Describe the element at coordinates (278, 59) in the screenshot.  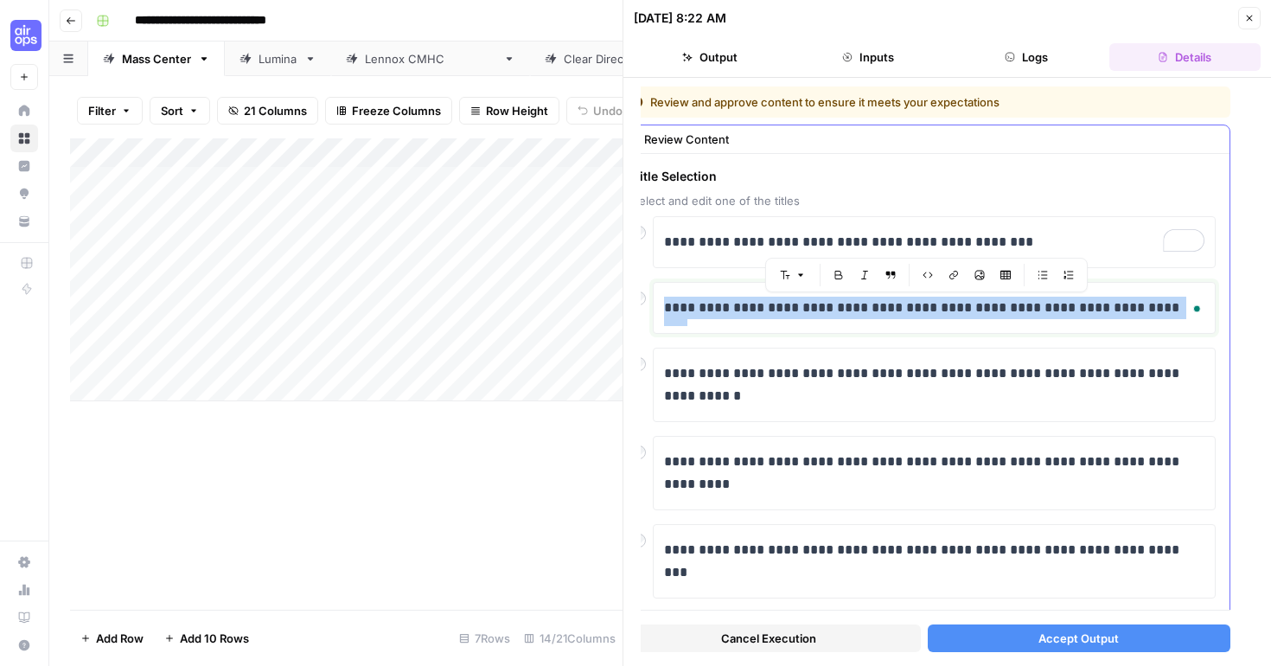
I see `div: Lumina` at that location.